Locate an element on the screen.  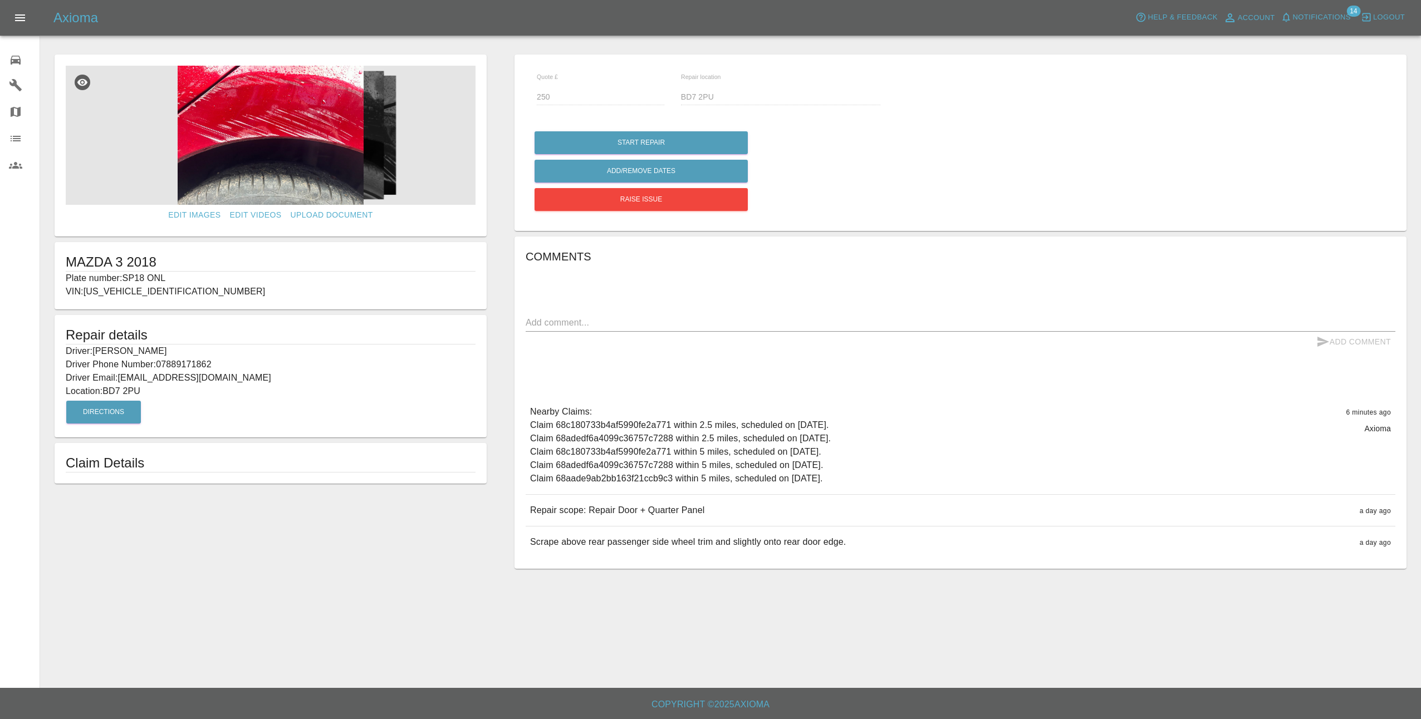
a: Edit Images is located at coordinates (194, 215).